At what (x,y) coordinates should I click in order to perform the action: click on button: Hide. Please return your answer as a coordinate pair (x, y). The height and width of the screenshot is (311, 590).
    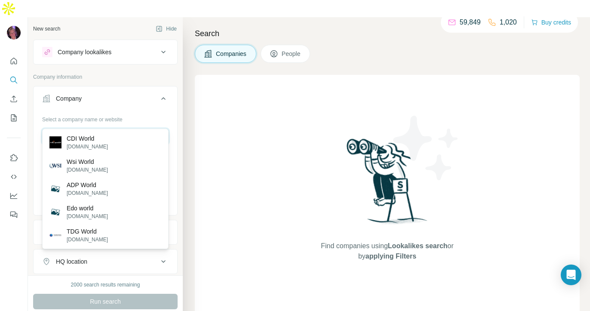
    Looking at the image, I should click on (166, 29).